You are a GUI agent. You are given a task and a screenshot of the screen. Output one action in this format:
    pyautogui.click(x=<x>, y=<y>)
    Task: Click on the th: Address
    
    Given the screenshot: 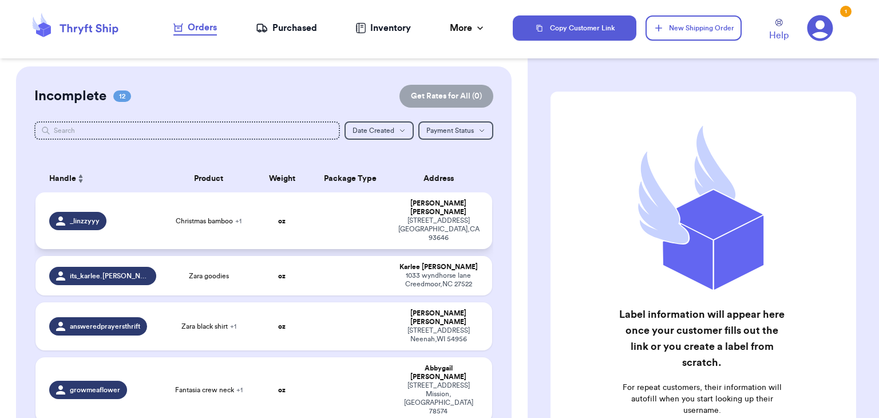 What is the action you would take?
    pyautogui.click(x=442, y=179)
    